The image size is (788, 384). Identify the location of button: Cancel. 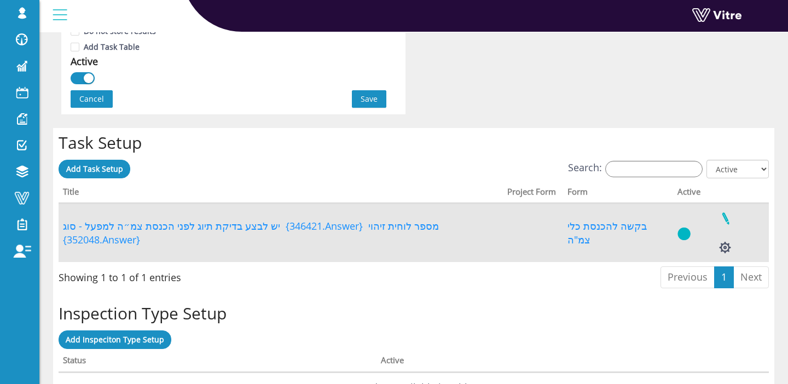
(91, 99).